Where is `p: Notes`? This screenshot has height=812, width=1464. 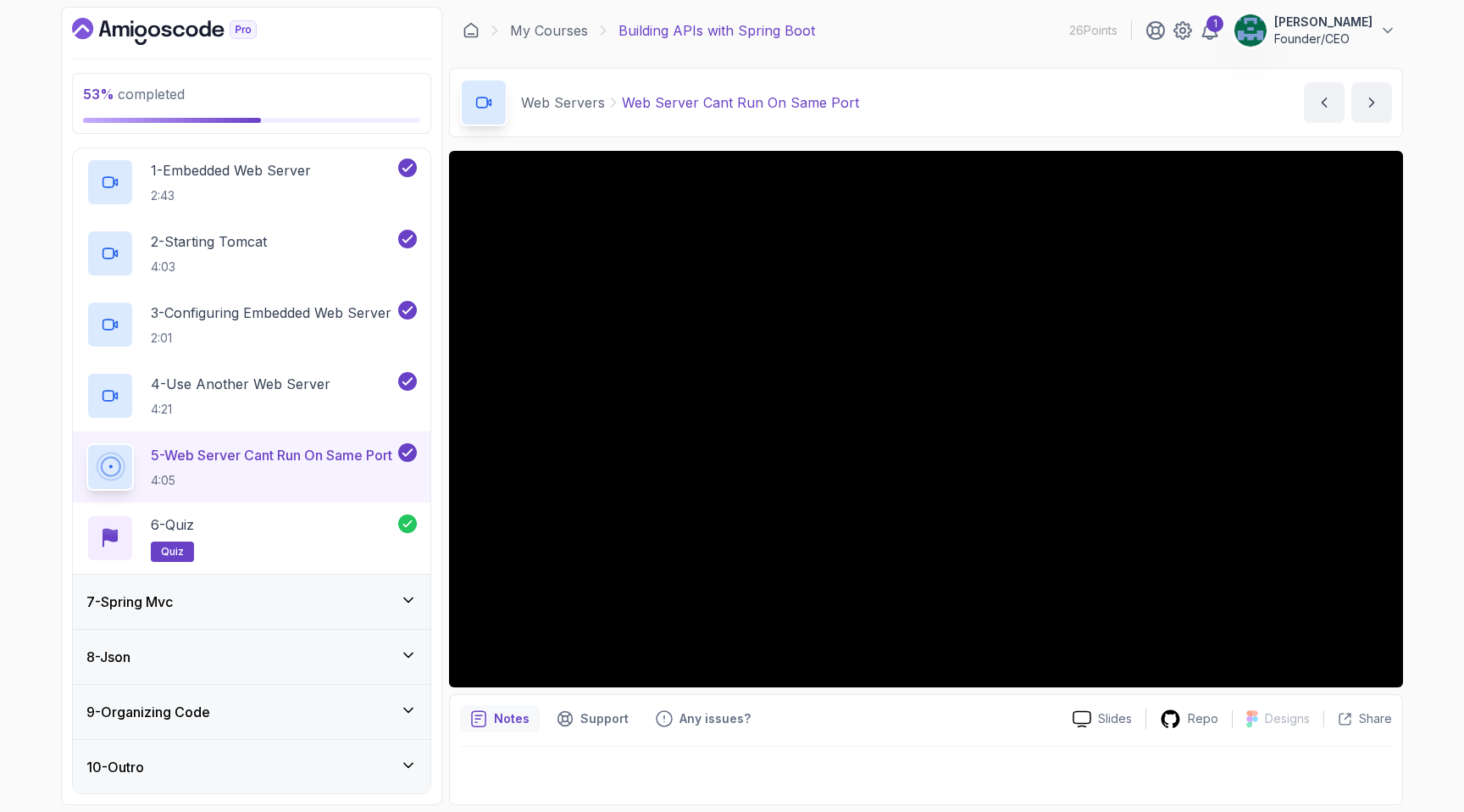 p: Notes is located at coordinates (512, 718).